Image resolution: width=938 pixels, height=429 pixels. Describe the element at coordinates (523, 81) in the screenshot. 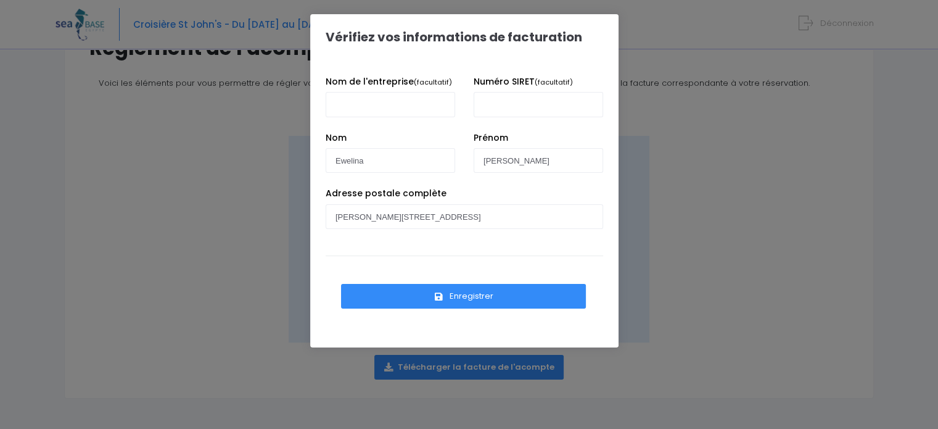

I see `label: Numéro SIRET` at that location.